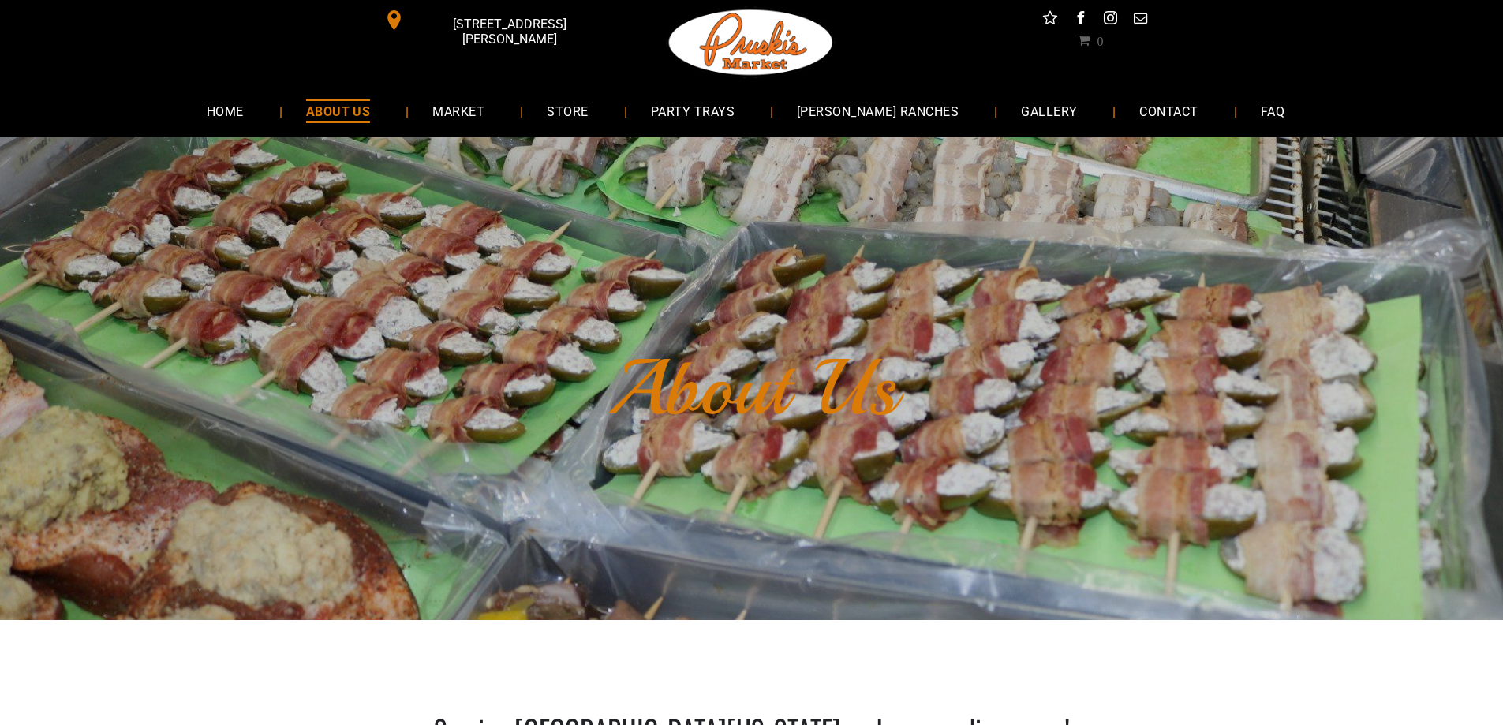 The width and height of the screenshot is (1503, 725). What do you see at coordinates (225, 110) in the screenshot?
I see `a: HOME` at bounding box center [225, 110].